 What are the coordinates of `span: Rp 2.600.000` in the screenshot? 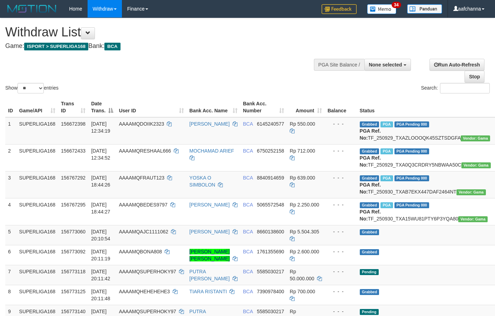 It's located at (304, 252).